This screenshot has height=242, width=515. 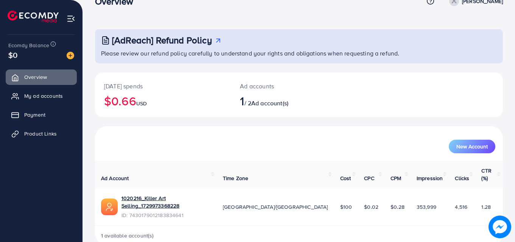 I want to click on button: New Account, so click(x=471, y=147).